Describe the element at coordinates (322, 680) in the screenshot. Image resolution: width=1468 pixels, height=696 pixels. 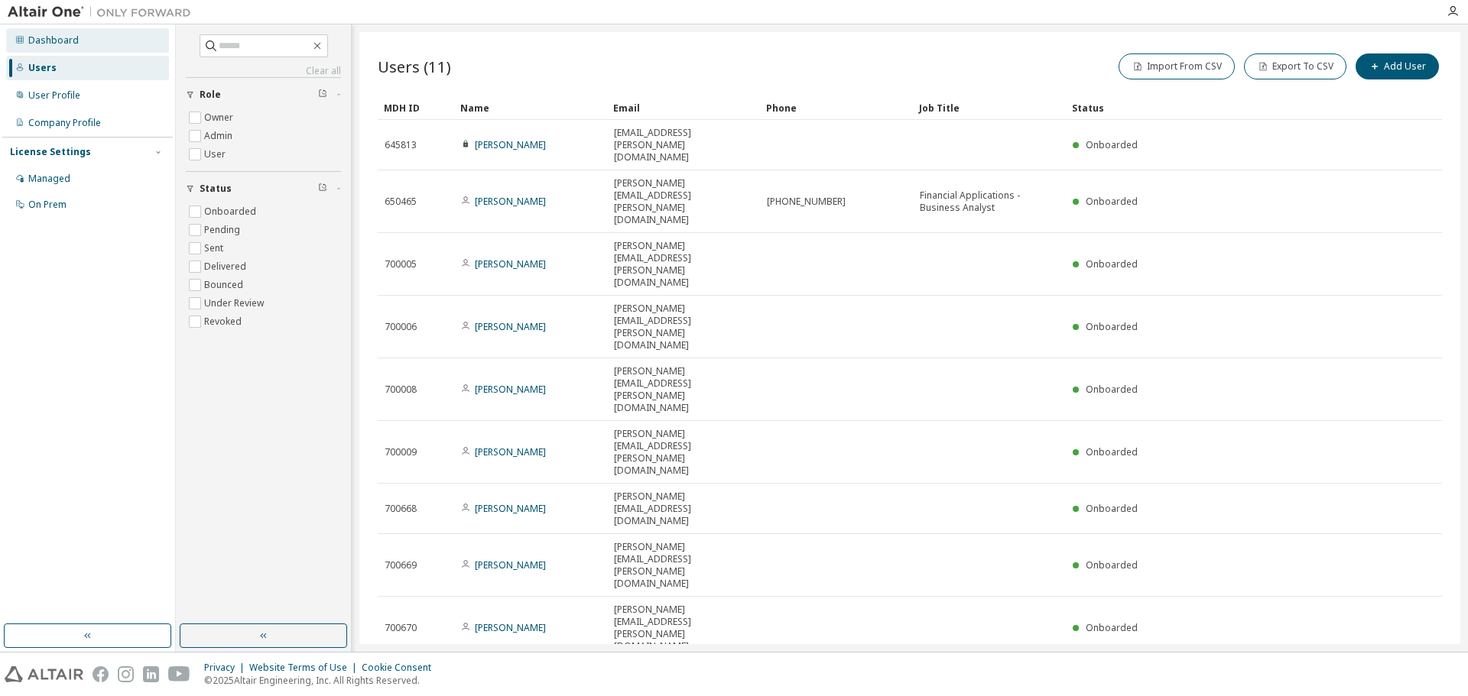
I see `p: © 2025 Altair Engineering, Inc. All Rights Reserved.` at that location.